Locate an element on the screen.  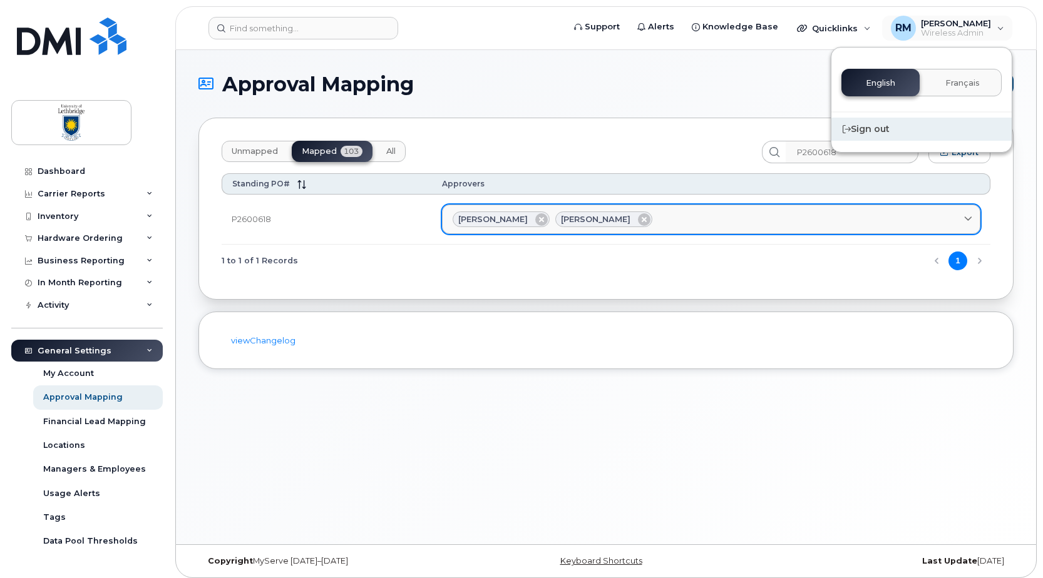
button: Page 1 is located at coordinates (958, 261).